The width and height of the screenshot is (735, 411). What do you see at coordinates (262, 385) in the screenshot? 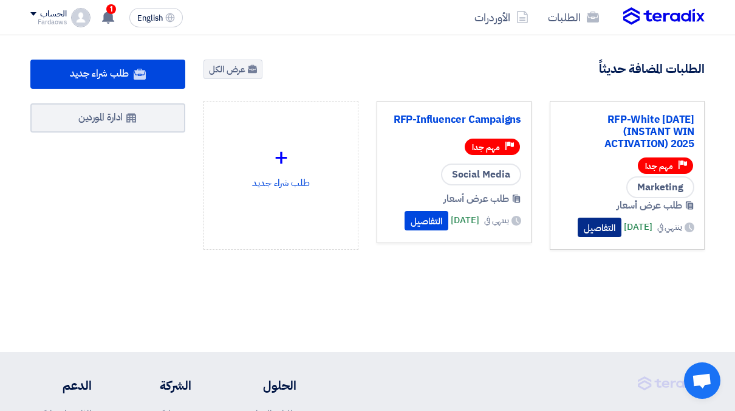
I see `li: الحلول` at bounding box center [262, 385].